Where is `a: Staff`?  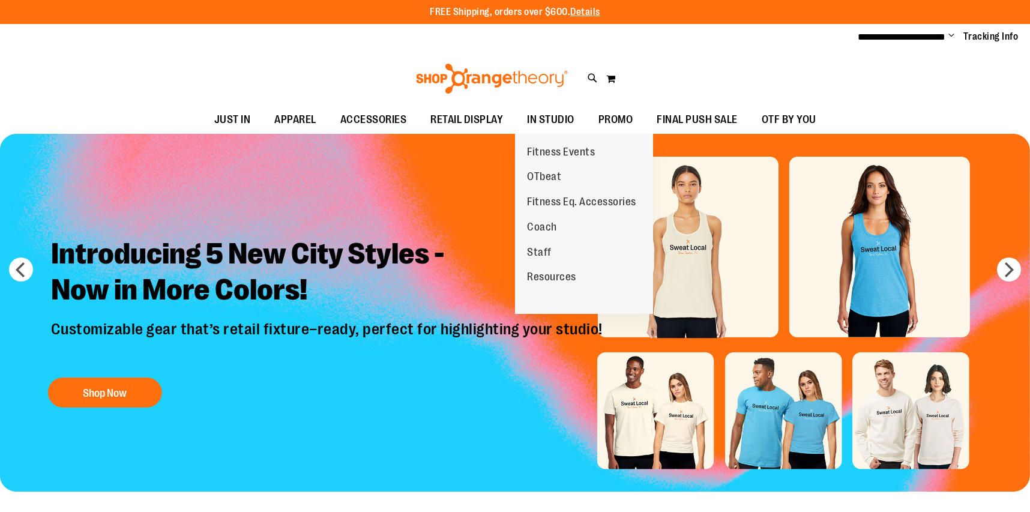
a: Staff is located at coordinates (539, 253).